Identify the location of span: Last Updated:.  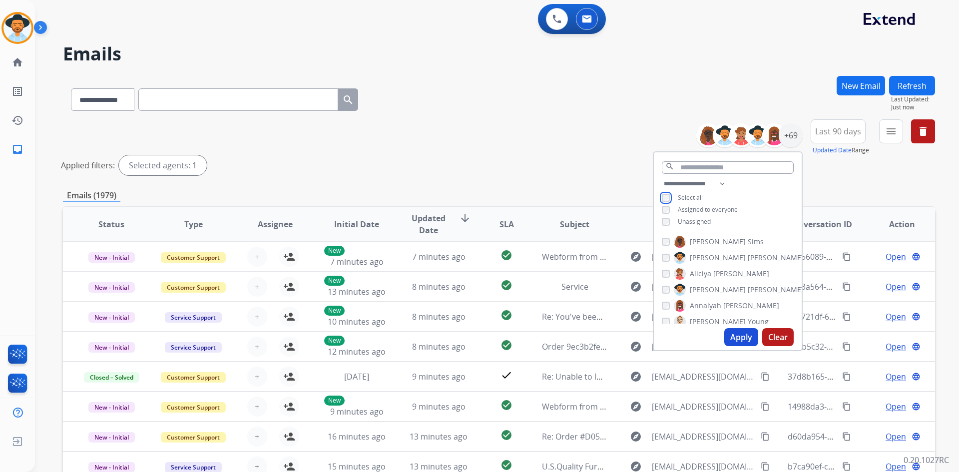
(913, 99).